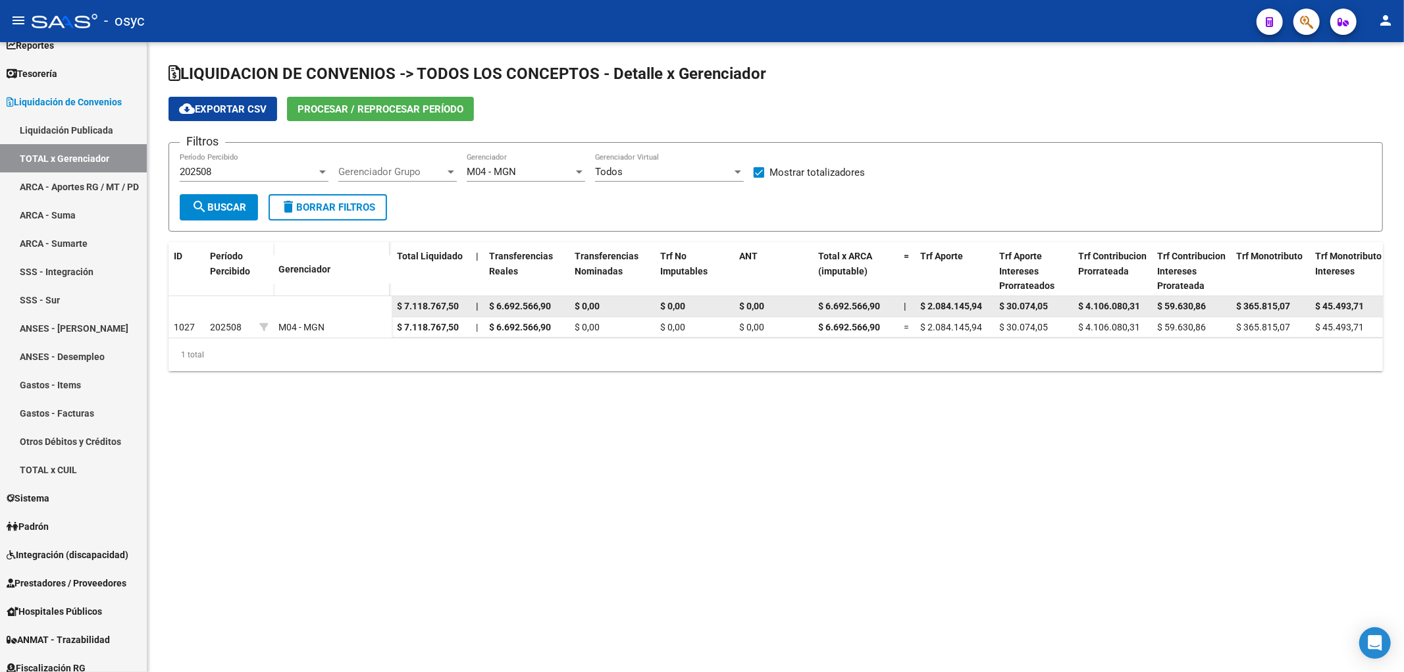  Describe the element at coordinates (1349, 271) in the screenshot. I see `datatable-header-cell: Trf Monotributo Intereses` at that location.